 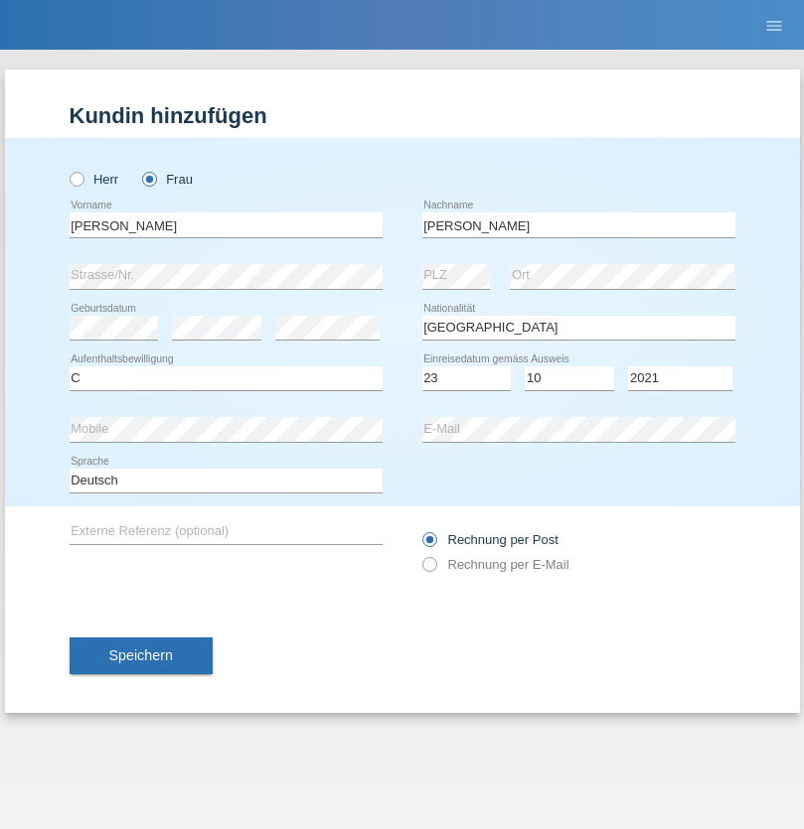 What do you see at coordinates (402, 115) in the screenshot?
I see `h1: Kundin hinzufügen` at bounding box center [402, 115].